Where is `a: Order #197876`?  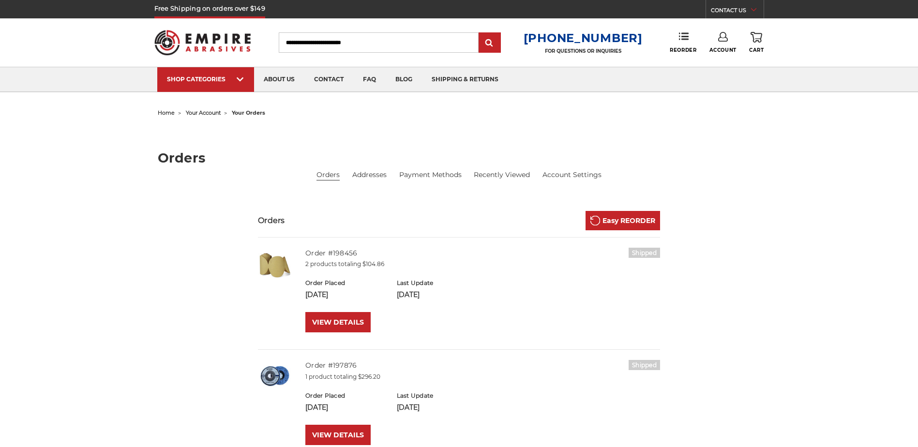
a: Order #197876 is located at coordinates (331, 365).